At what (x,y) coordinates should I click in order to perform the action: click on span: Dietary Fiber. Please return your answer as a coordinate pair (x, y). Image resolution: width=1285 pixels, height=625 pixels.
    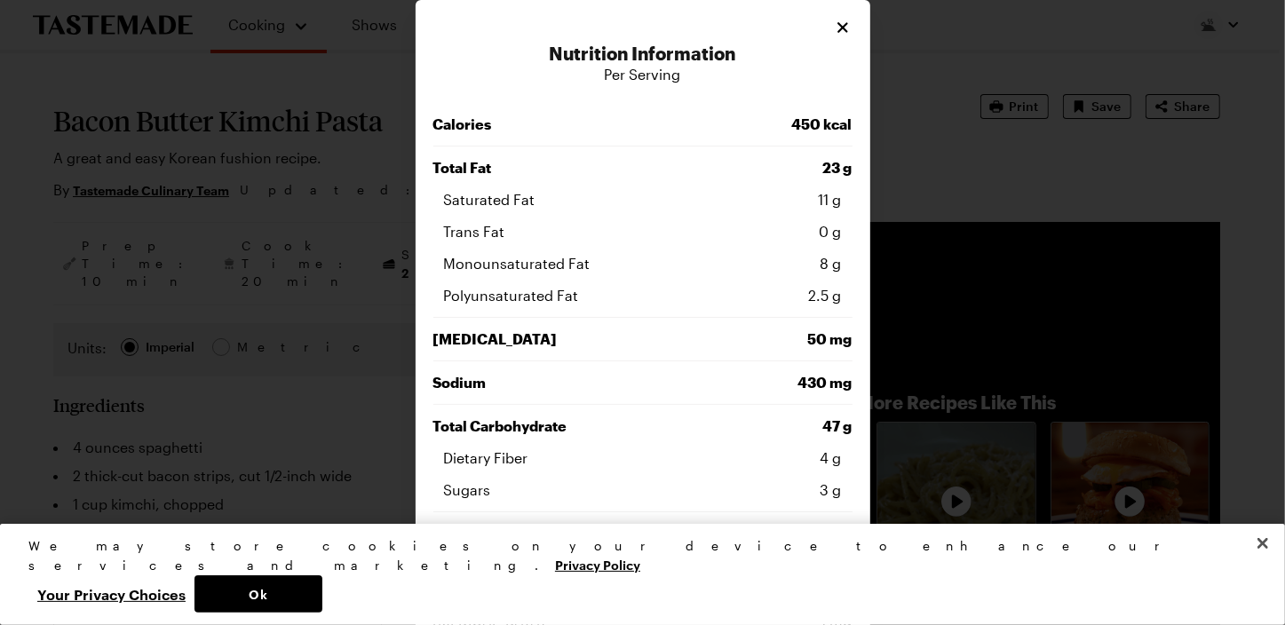
    Looking at the image, I should click on (543, 458).